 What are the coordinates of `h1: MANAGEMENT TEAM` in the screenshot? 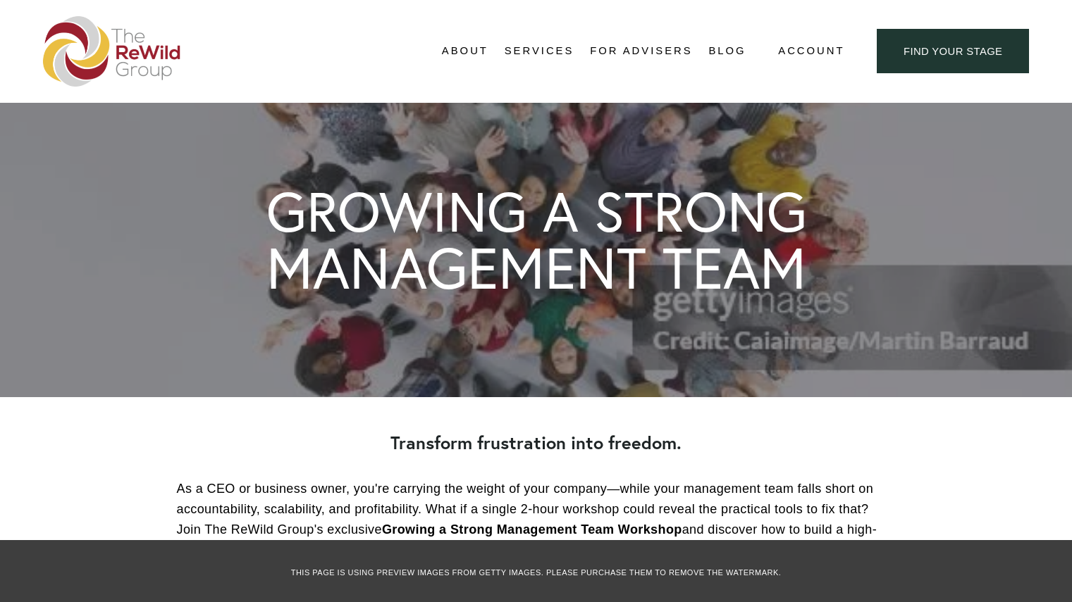 It's located at (536, 268).